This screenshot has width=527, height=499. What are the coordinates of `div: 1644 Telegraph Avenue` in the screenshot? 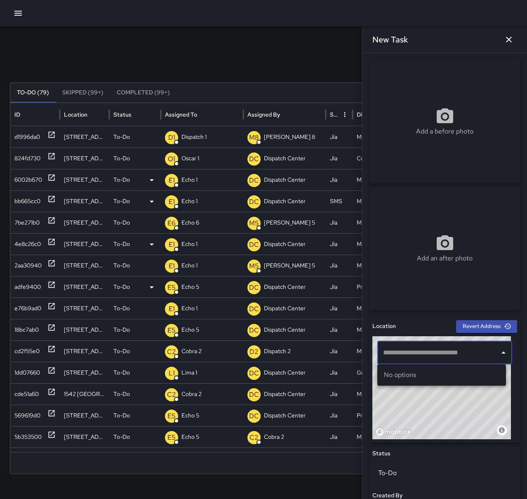 It's located at (85, 180).